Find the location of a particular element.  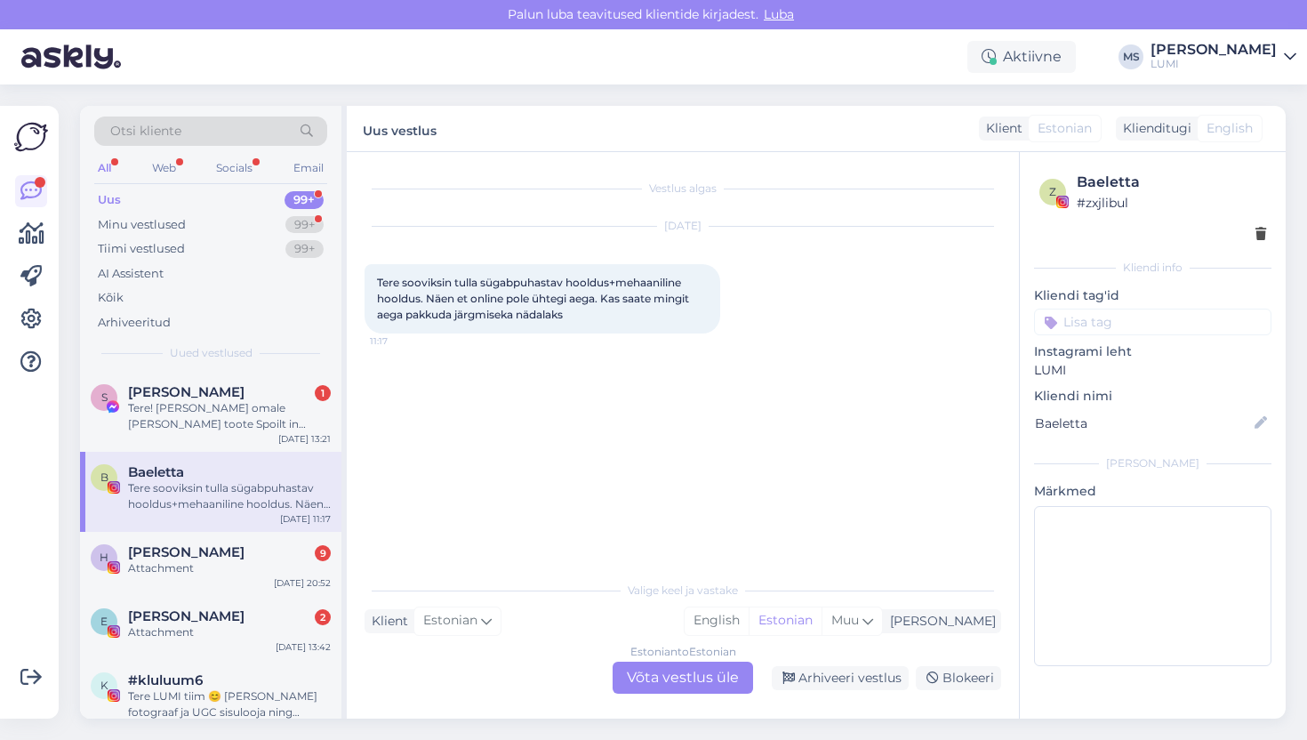

div: AI Assistent is located at coordinates (131, 274).